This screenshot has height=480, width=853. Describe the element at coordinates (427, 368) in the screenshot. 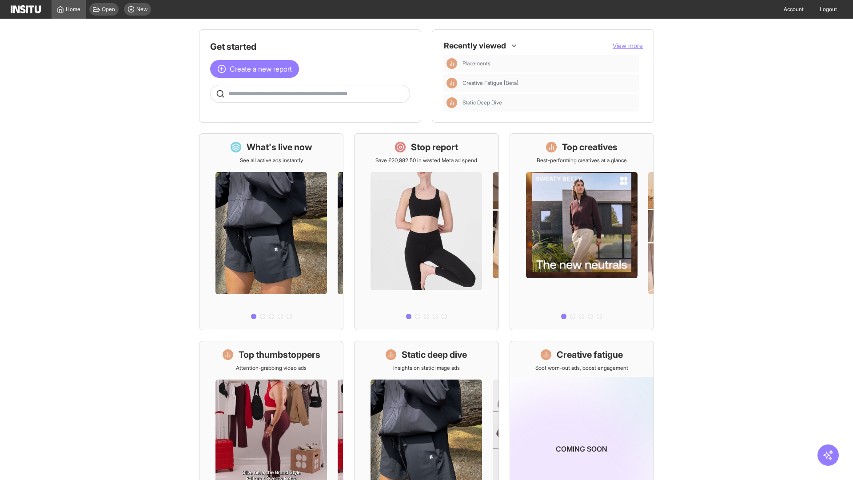

I see `p: Insights on static image ads` at that location.